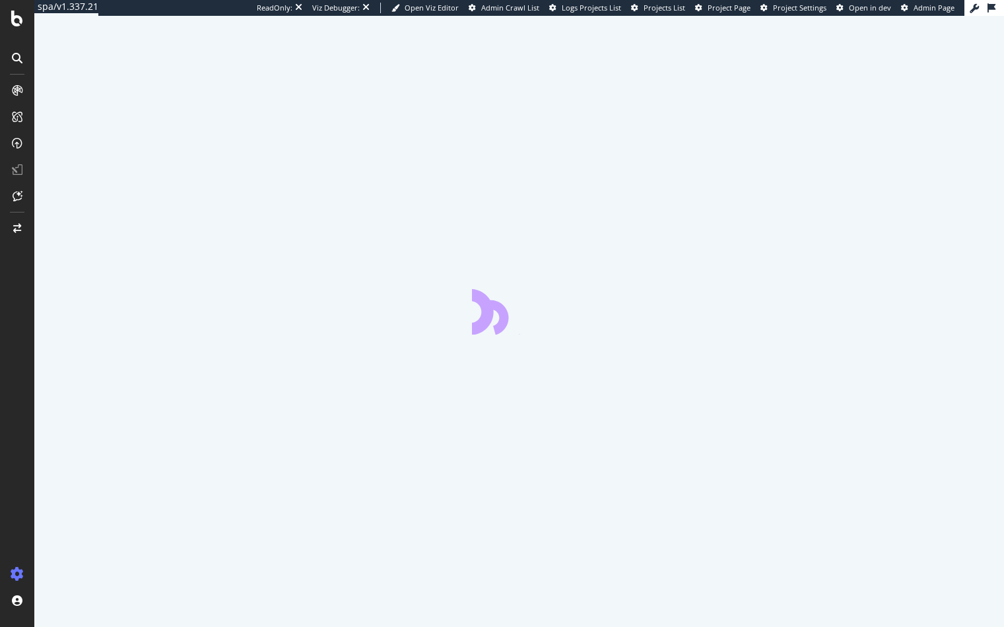  Describe the element at coordinates (723, 8) in the screenshot. I see `a: Project Page` at that location.